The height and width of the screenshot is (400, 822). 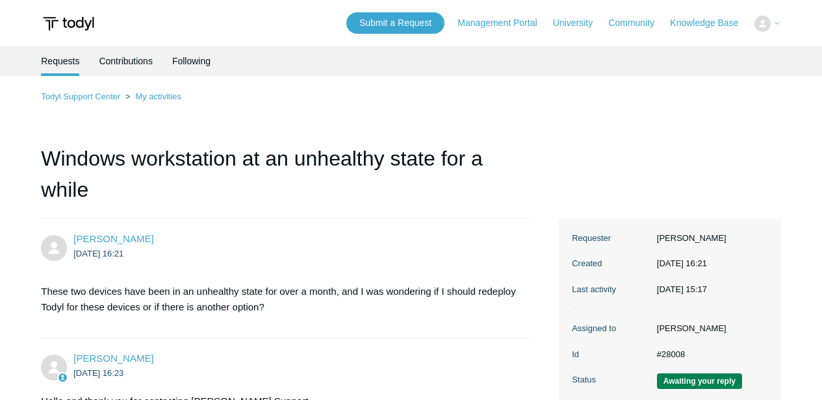 What do you see at coordinates (113, 238) in the screenshot?
I see `span: Carson Bogner` at bounding box center [113, 238].